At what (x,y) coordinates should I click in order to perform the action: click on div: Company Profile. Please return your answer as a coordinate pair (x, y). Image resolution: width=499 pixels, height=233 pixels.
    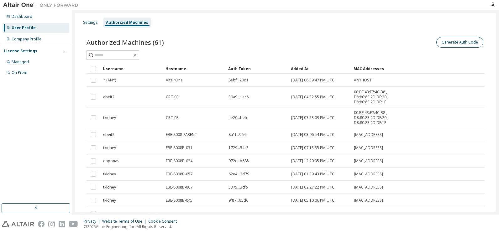
    Looking at the image, I should click on (26, 39).